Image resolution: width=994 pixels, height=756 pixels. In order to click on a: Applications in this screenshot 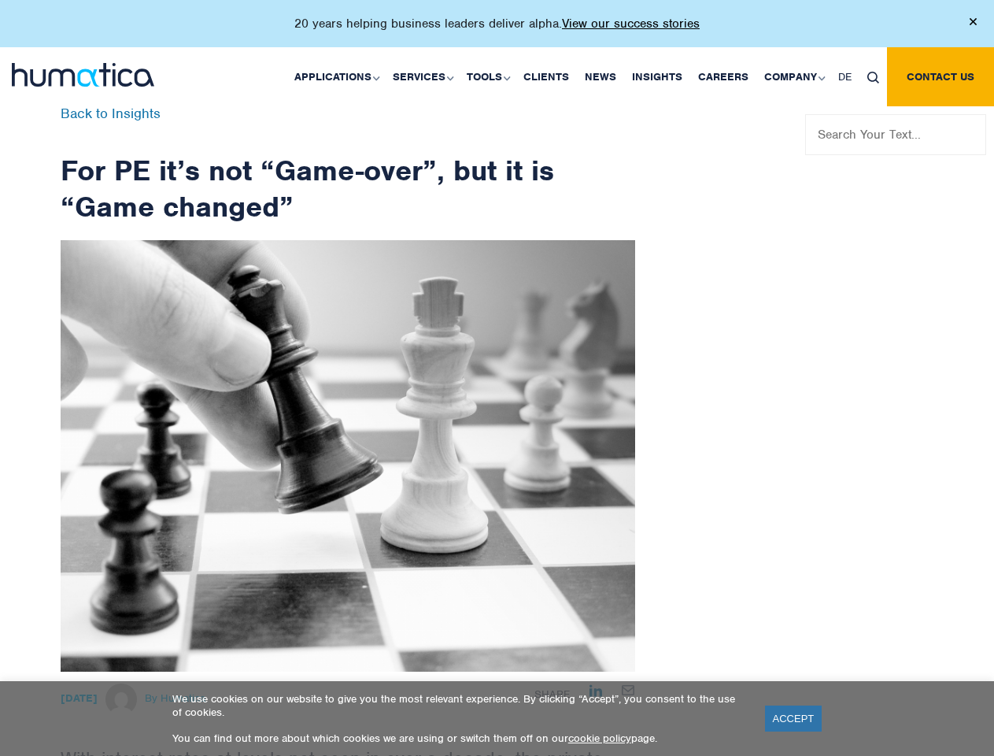, I will do `click(335, 77)`.